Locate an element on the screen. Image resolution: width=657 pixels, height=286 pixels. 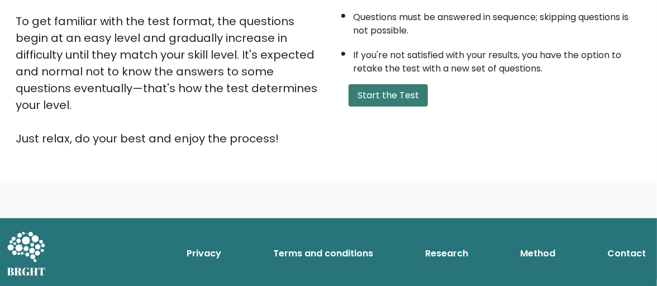
a: Contact is located at coordinates (626, 254).